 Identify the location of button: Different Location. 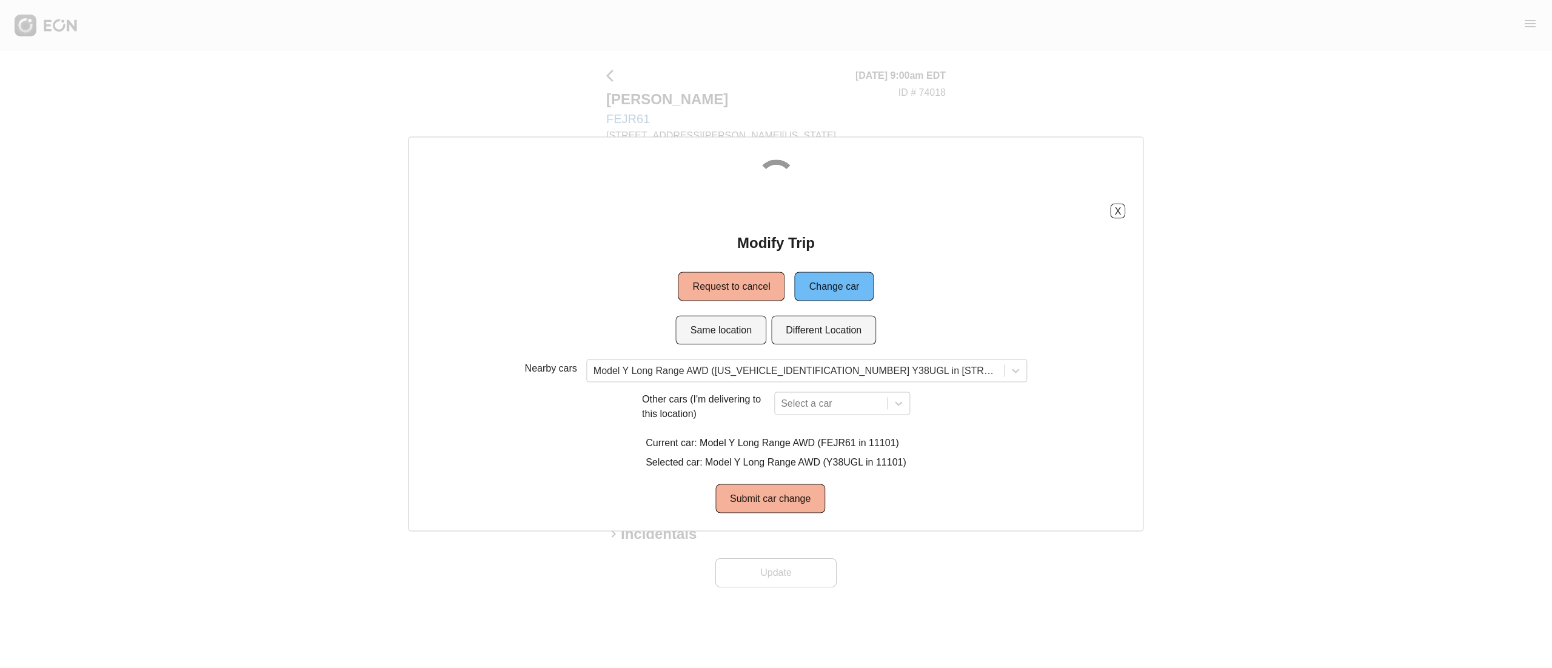
(823, 330).